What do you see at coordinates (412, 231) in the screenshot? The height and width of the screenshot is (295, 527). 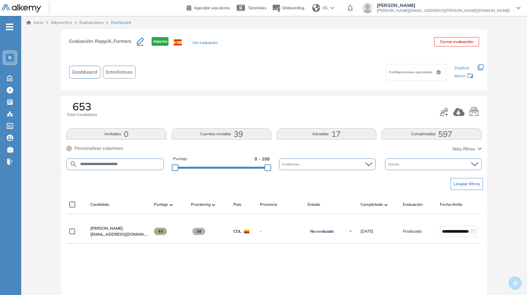 I see `span: Finalizado` at bounding box center [412, 231].